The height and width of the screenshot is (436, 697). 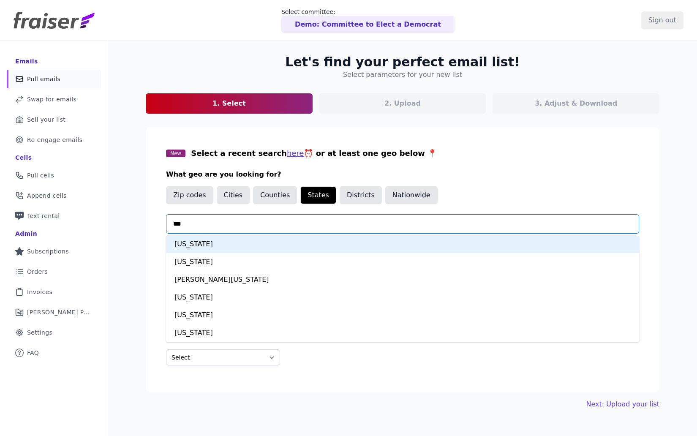 What do you see at coordinates (54, 99) in the screenshot?
I see `a: Swap for emails` at bounding box center [54, 99].